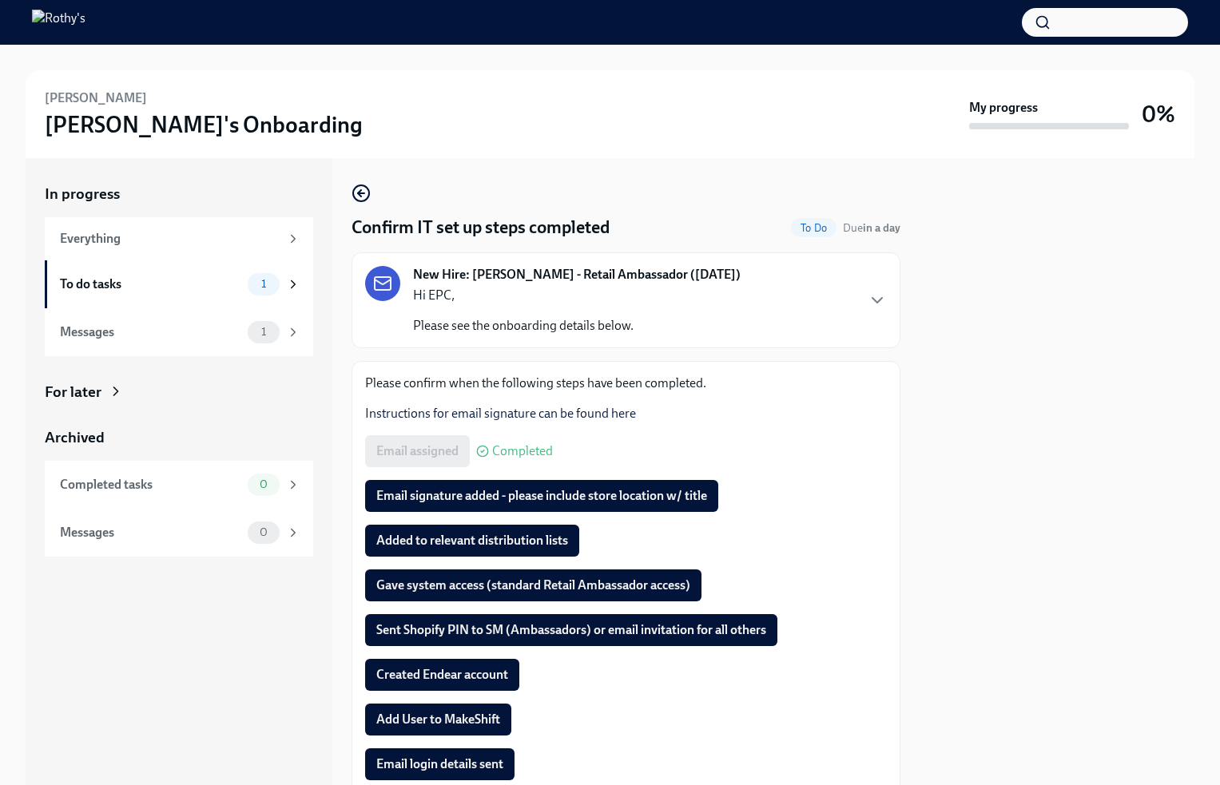  What do you see at coordinates (533, 586) in the screenshot?
I see `span: Gave system access (standard Retail Ambassador access)` at bounding box center [533, 586].